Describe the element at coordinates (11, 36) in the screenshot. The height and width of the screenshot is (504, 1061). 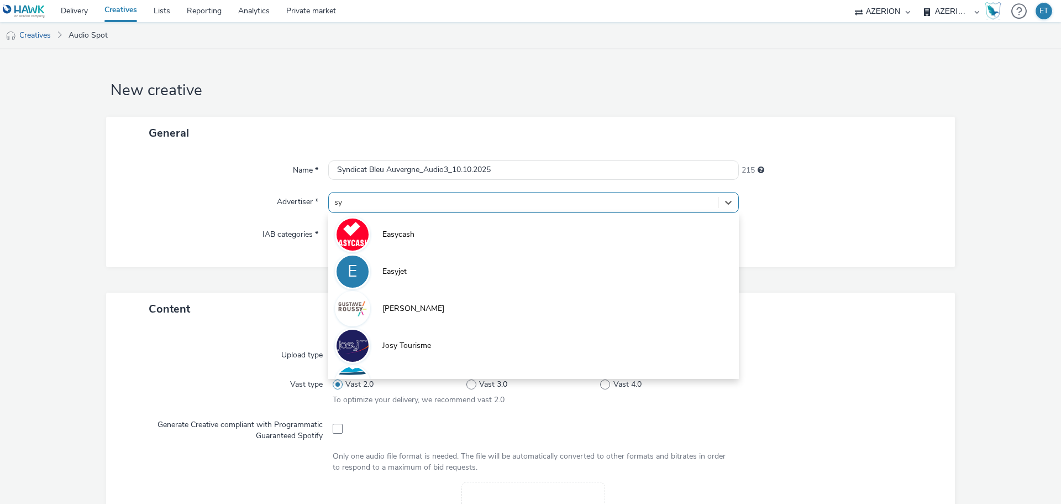
I see `img: audio` at that location.